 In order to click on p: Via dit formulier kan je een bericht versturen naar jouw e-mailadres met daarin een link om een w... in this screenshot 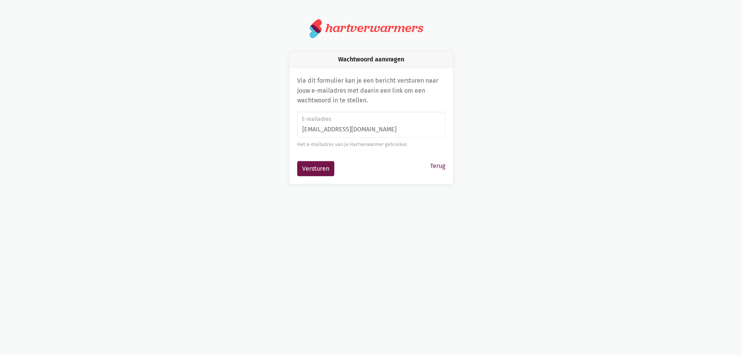, I will do `click(371, 90)`.